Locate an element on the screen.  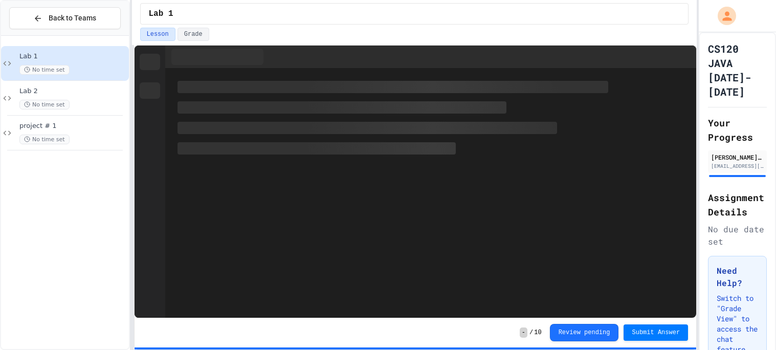
div: No due date set is located at coordinates (737, 235).